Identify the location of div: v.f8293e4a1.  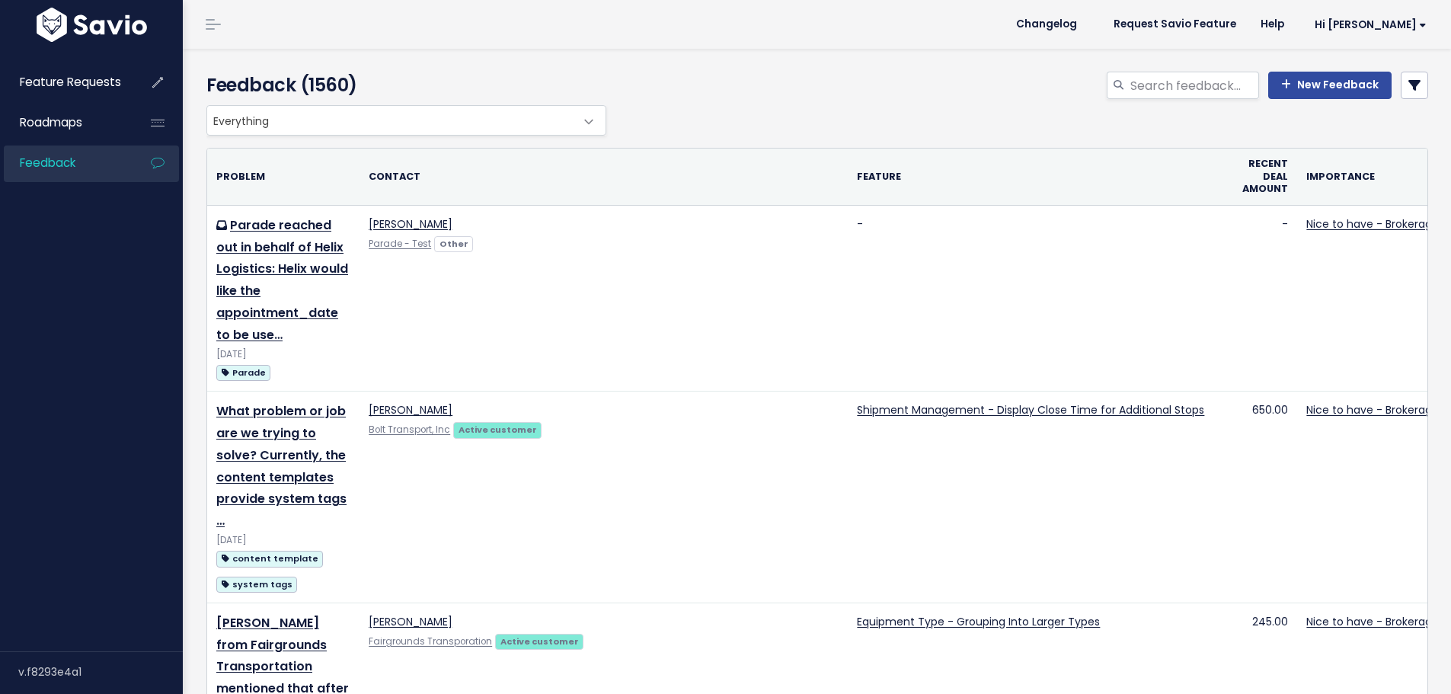
(101, 672).